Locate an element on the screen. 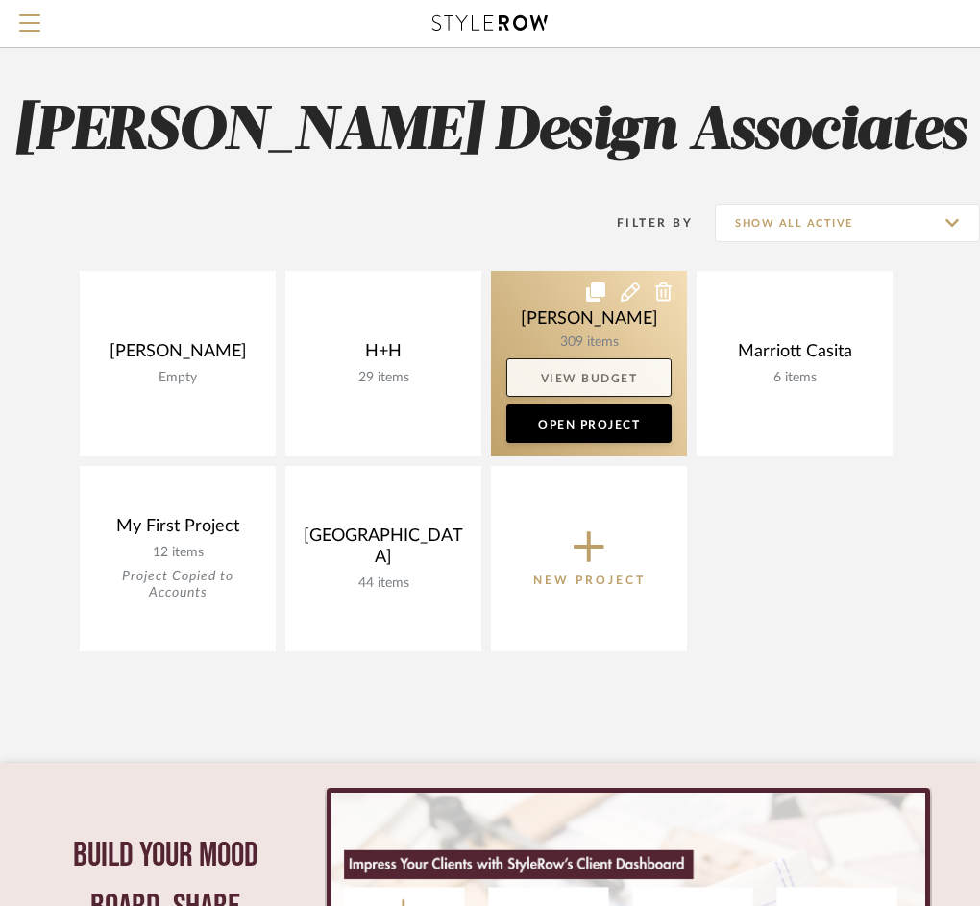 The width and height of the screenshot is (980, 906). div: Filter By is located at coordinates (642, 223).